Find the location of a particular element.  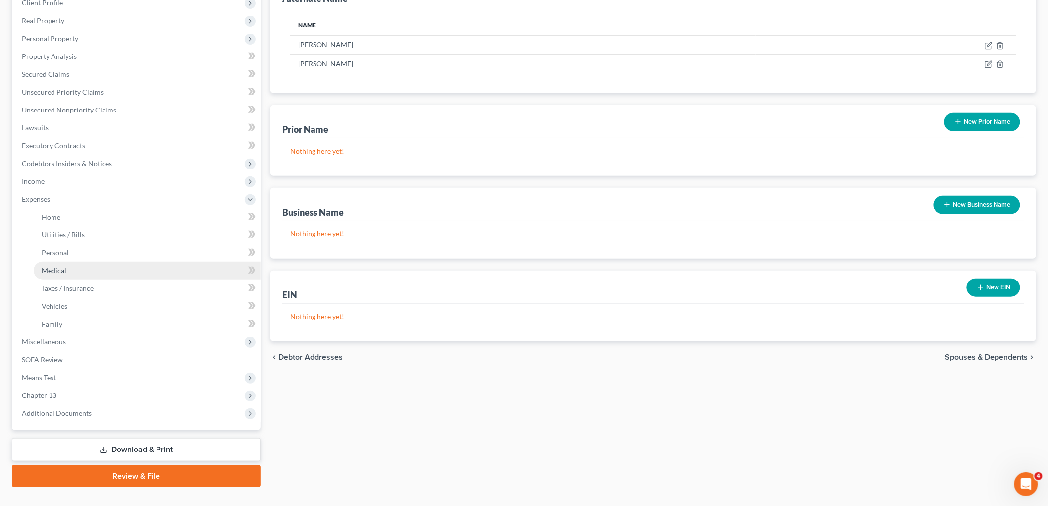

div: Prior Name is located at coordinates (305, 129).